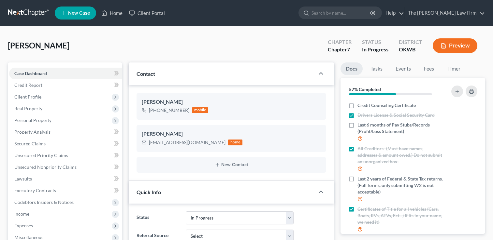  Describe the element at coordinates (400, 155) in the screenshot. I see `span: All Creditors- (Must have names, addresses & amount owed.) Do not submit an unorganized box.` at that location.